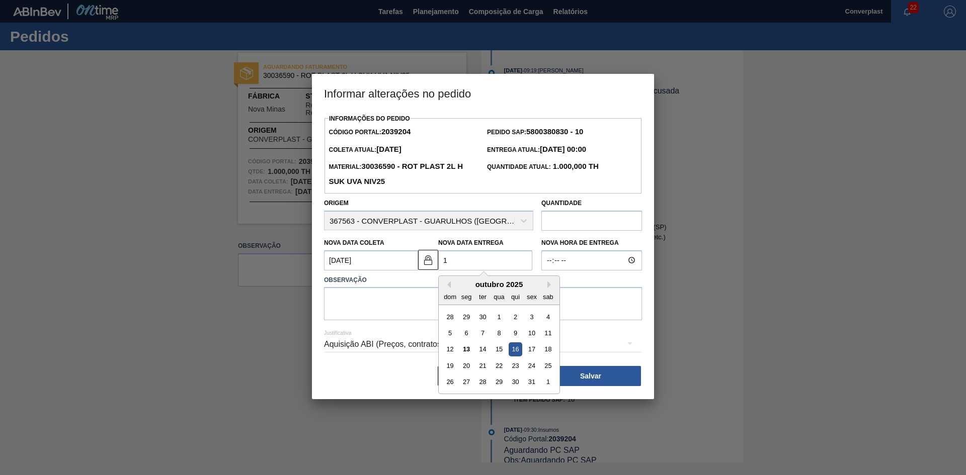 The image size is (966, 475). I want to click on div: Choose terça-feira, 30 de setembro de 2025, so click(482, 316).